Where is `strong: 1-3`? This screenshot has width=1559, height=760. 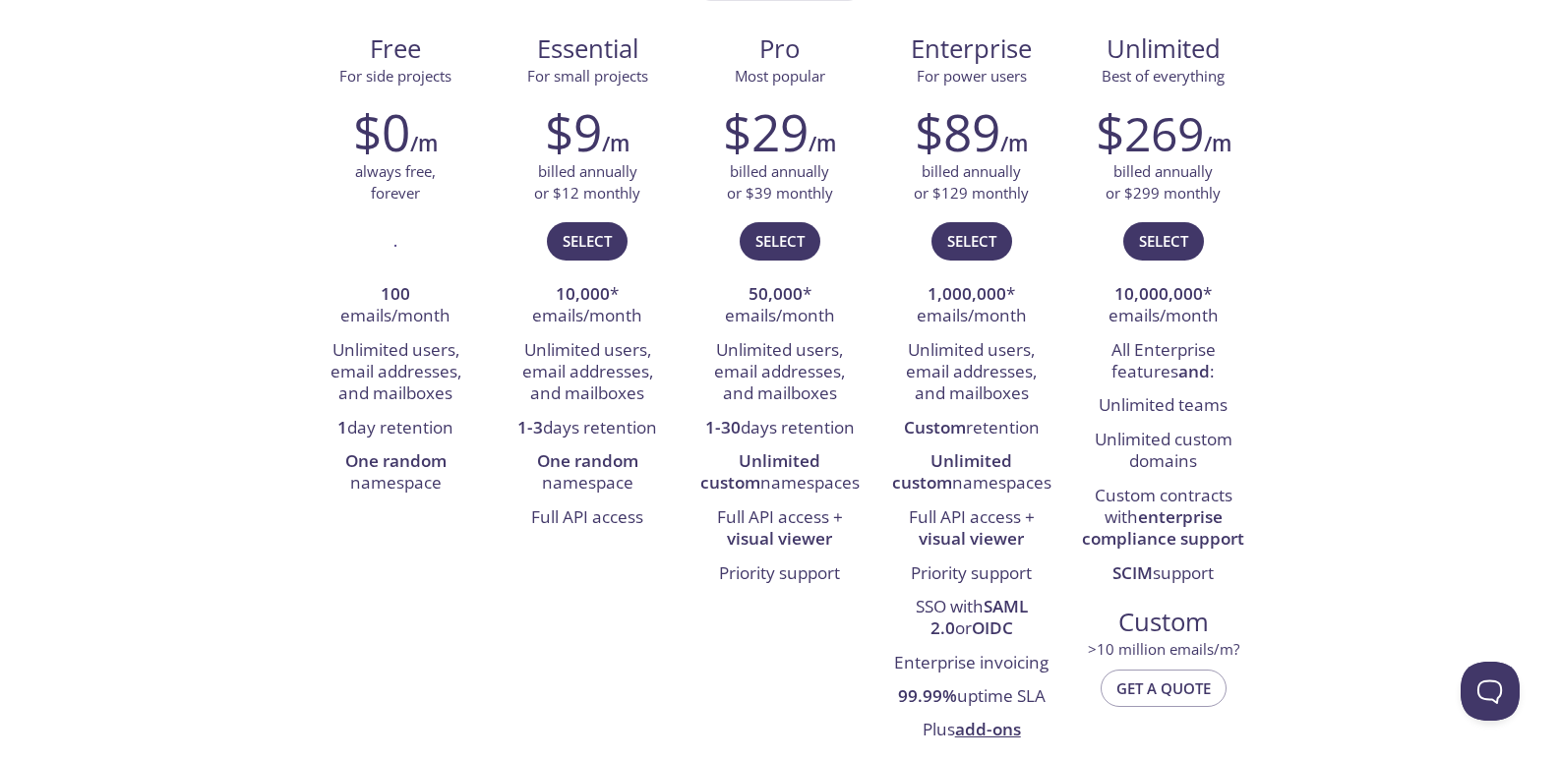
strong: 1-3 is located at coordinates (530, 427).